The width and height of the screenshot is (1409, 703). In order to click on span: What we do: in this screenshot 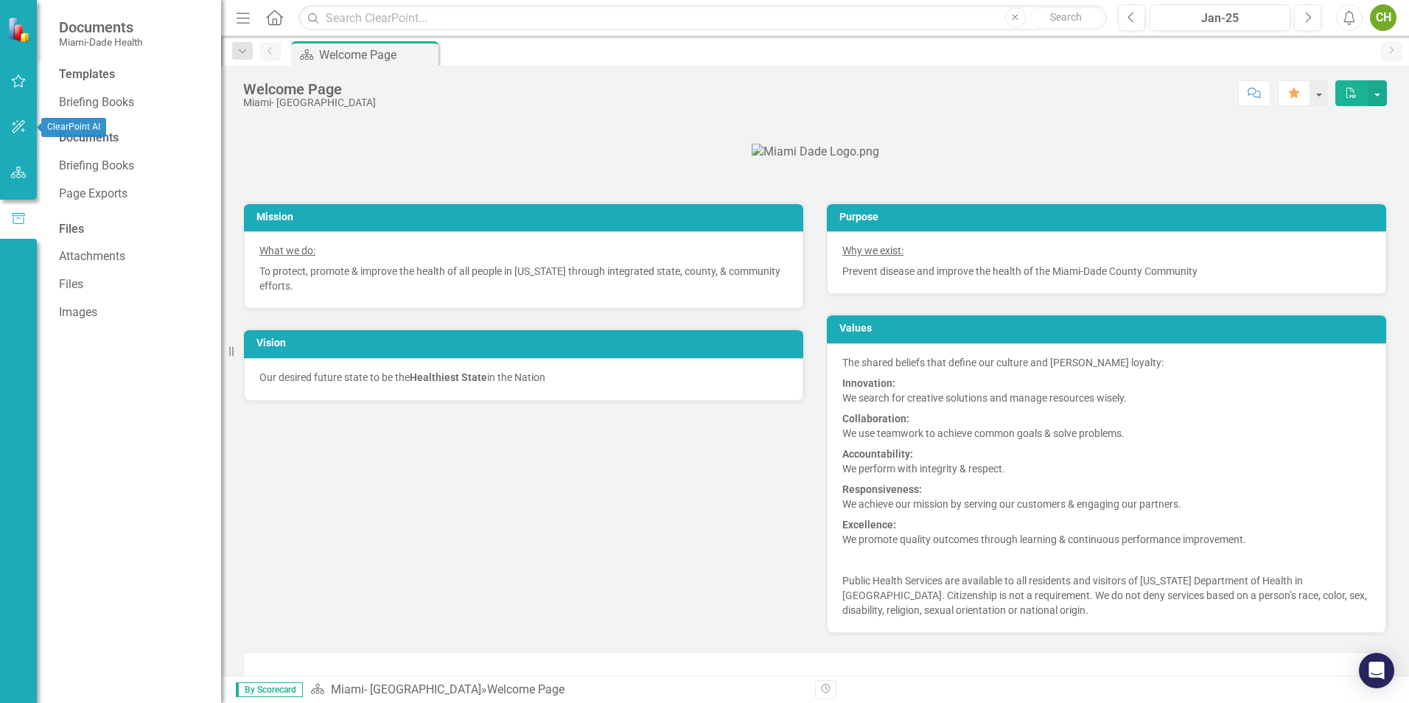, I will do `click(287, 250)`.